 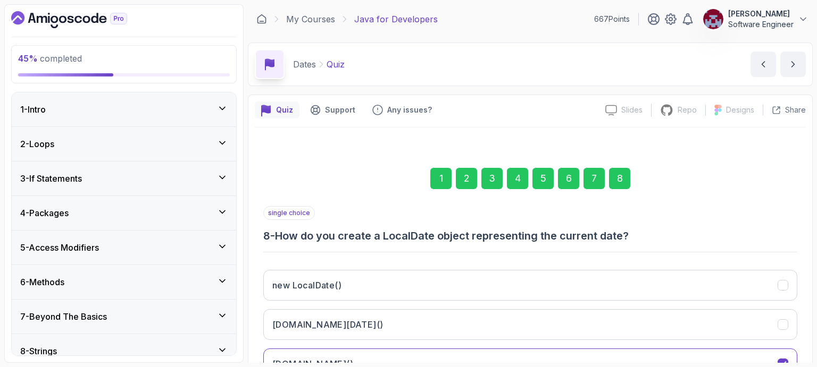 What do you see at coordinates (307, 286) in the screenshot?
I see `h3: new LocalDate()` at bounding box center [307, 286].